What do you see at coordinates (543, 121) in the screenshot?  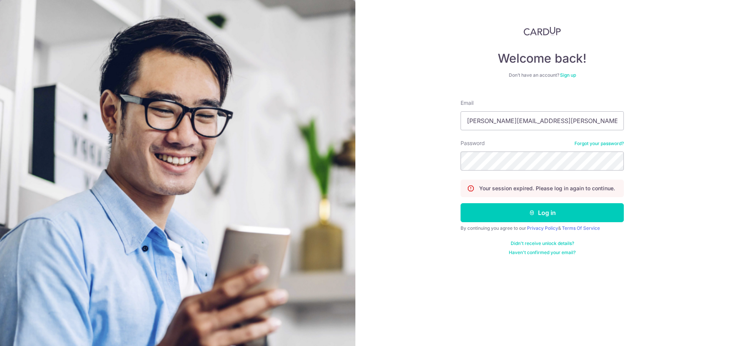 I see `input: Enter your Email` at bounding box center [543, 121].